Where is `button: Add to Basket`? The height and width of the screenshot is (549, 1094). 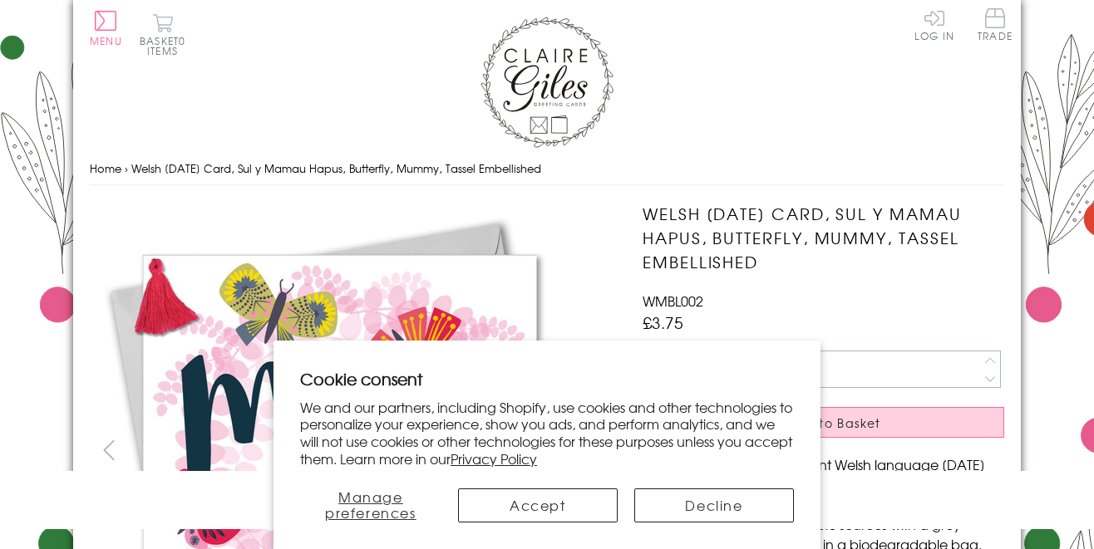 button: Add to Basket is located at coordinates (823, 422).